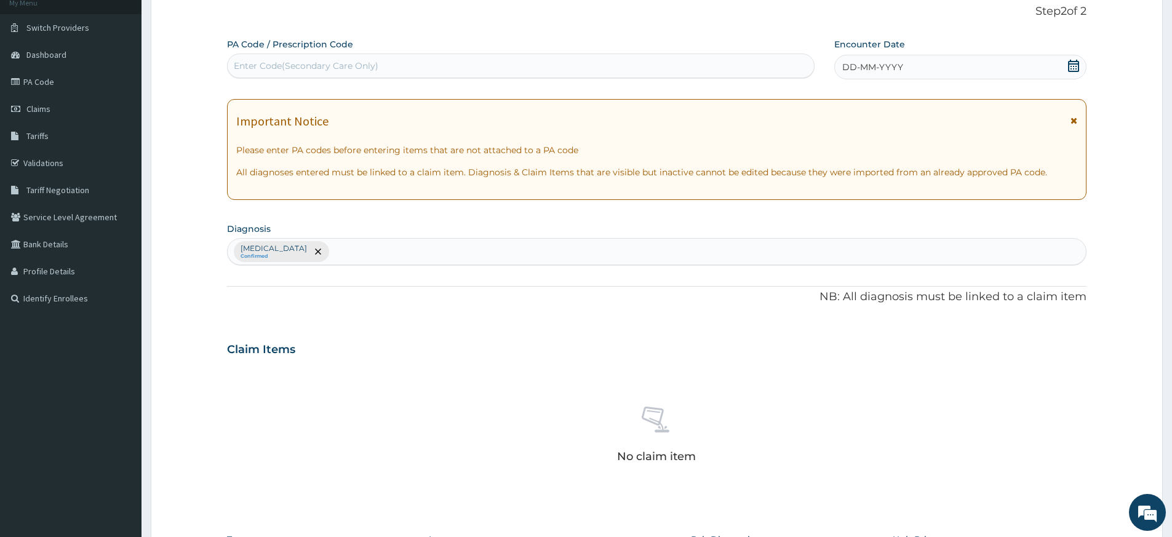 This screenshot has height=537, width=1172. Describe the element at coordinates (38, 109) in the screenshot. I see `span: Claims` at that location.